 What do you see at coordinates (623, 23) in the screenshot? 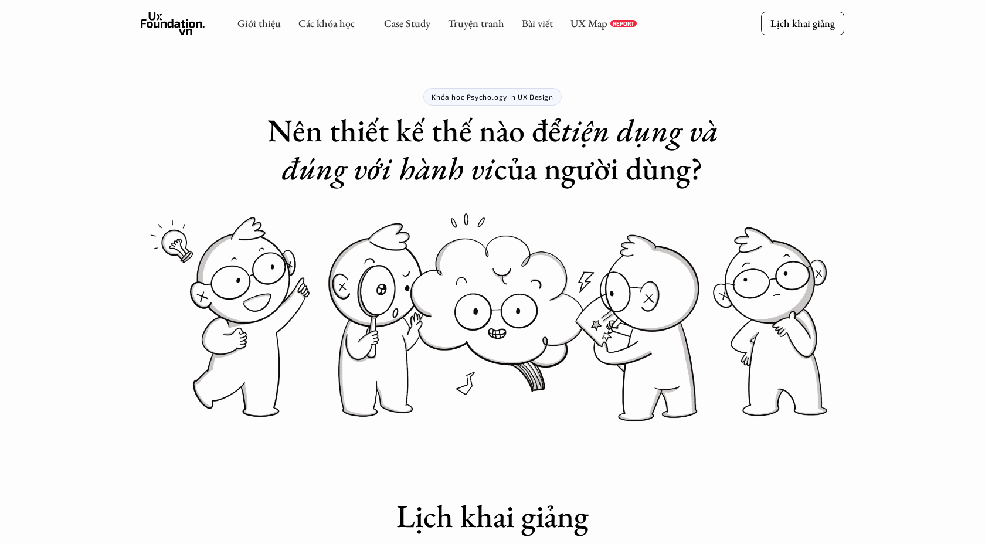
I see `a: REPORT` at bounding box center [623, 23].